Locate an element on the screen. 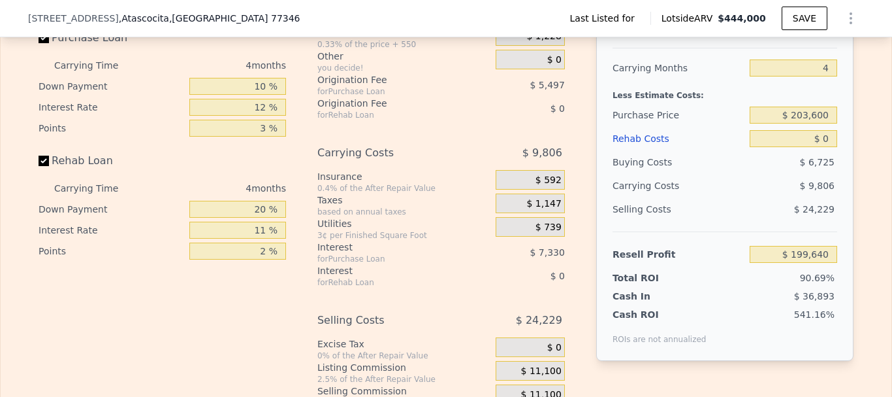  div: Excise Tax is located at coordinates (404, 344).